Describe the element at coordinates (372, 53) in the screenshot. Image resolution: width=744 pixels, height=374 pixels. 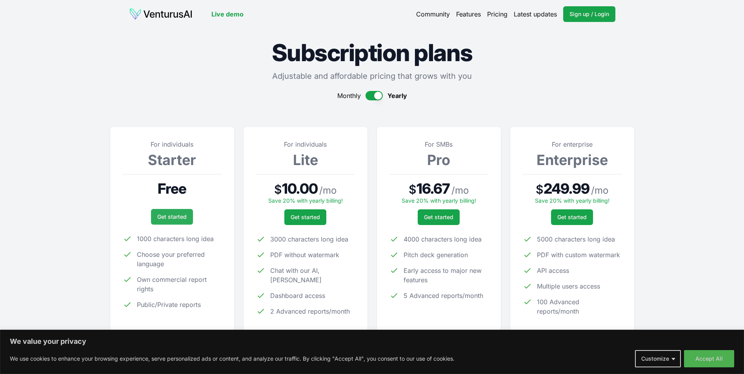
I see `h1: Subscription plans` at that location.